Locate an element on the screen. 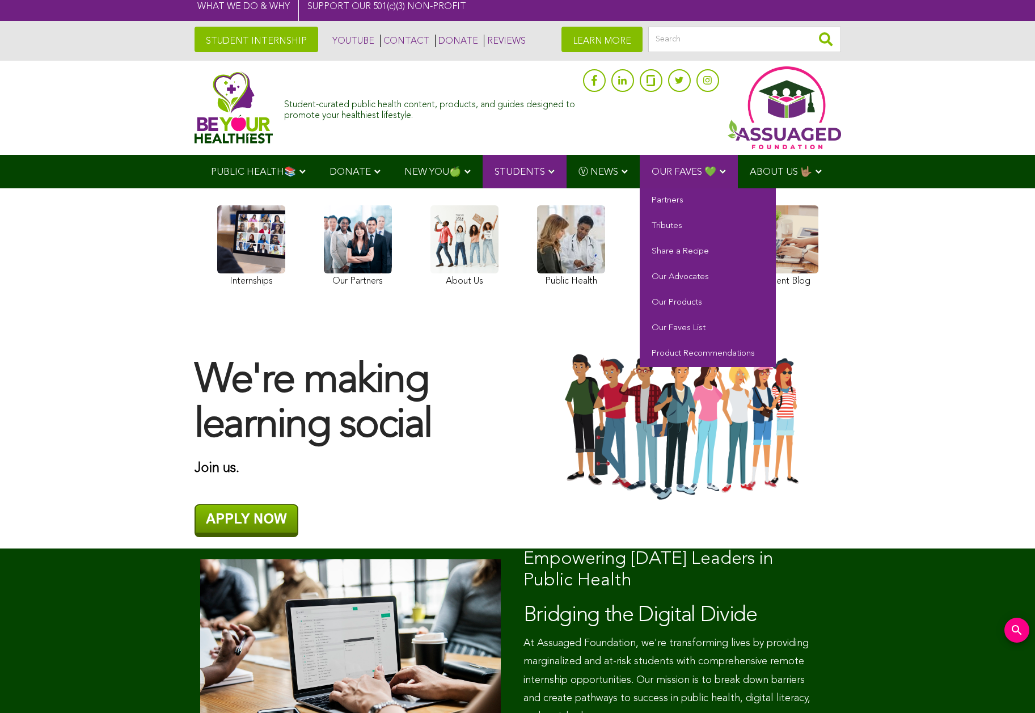  a: DONATE is located at coordinates (456, 41).